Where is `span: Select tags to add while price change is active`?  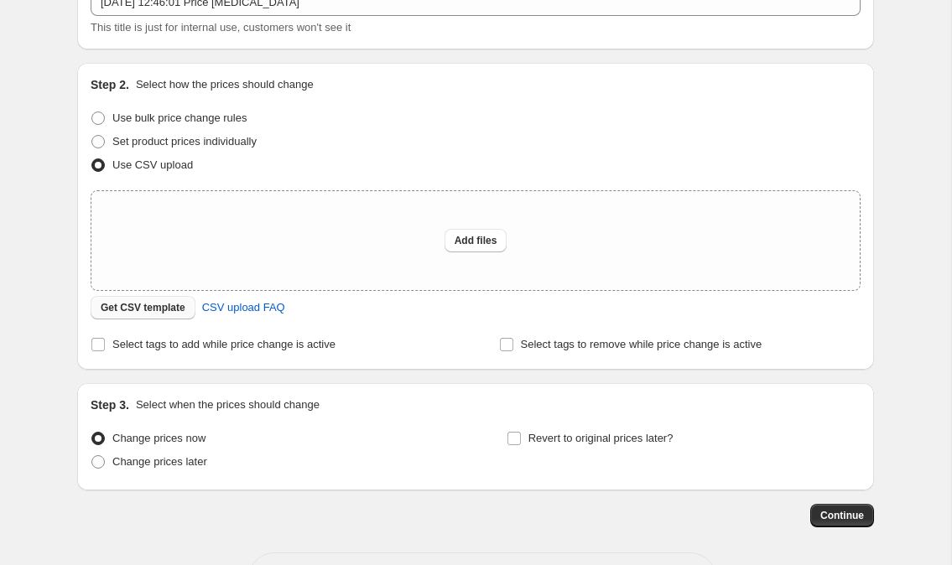
span: Select tags to add while price change is active is located at coordinates (224, 344).